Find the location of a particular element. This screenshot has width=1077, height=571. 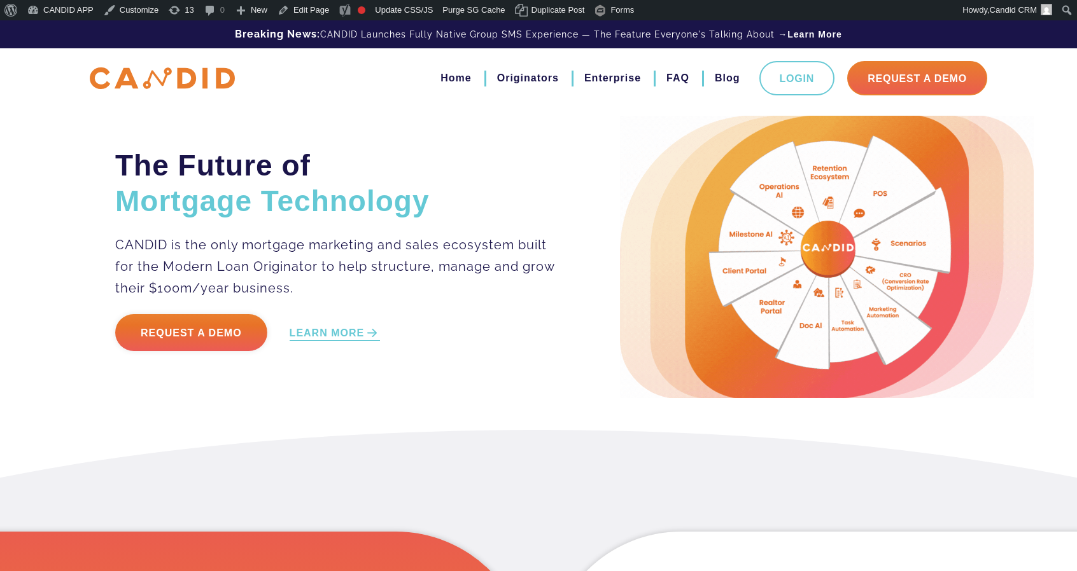

h2: The Future of is located at coordinates (335, 183).